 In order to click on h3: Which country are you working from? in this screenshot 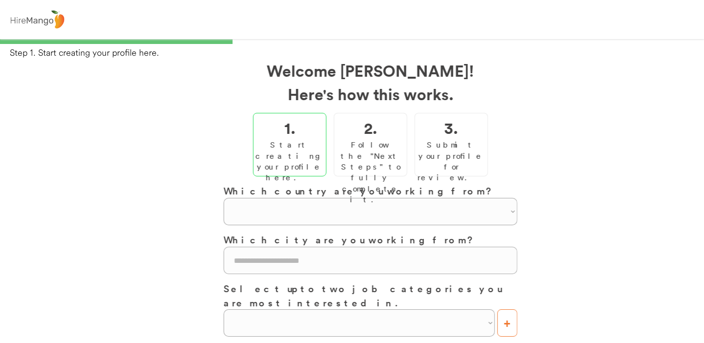, I will do `click(370, 191)`.